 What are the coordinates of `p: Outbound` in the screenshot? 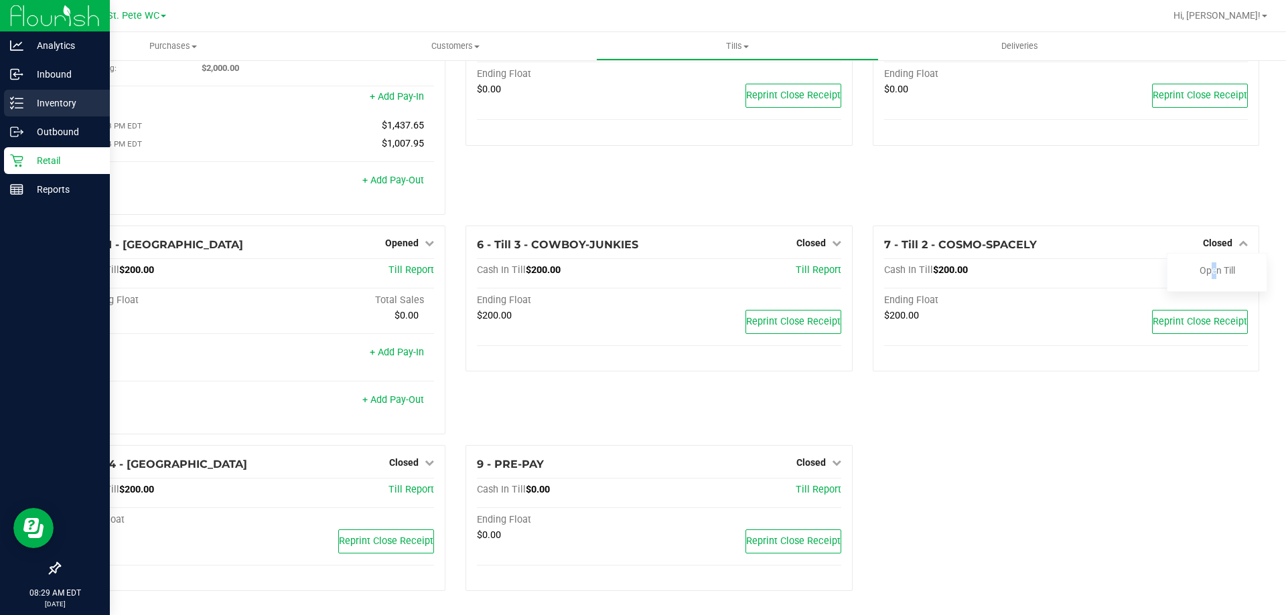 It's located at (64, 132).